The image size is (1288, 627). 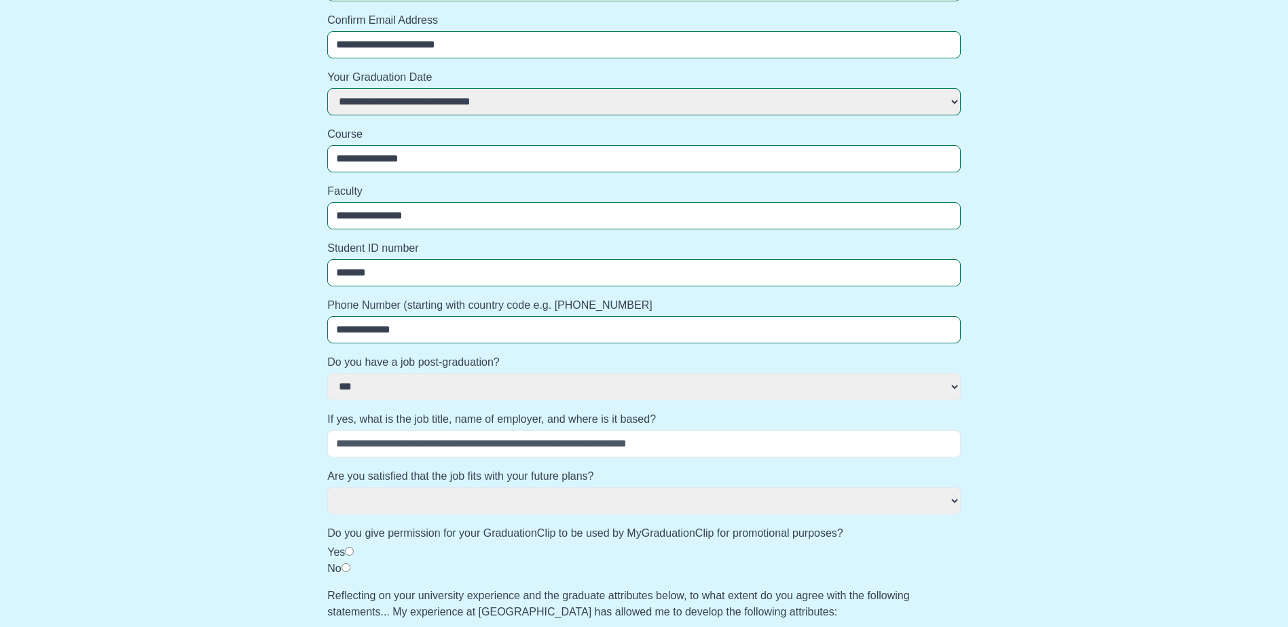 What do you see at coordinates (644, 20) in the screenshot?
I see `label: Confirm Email Address` at bounding box center [644, 20].